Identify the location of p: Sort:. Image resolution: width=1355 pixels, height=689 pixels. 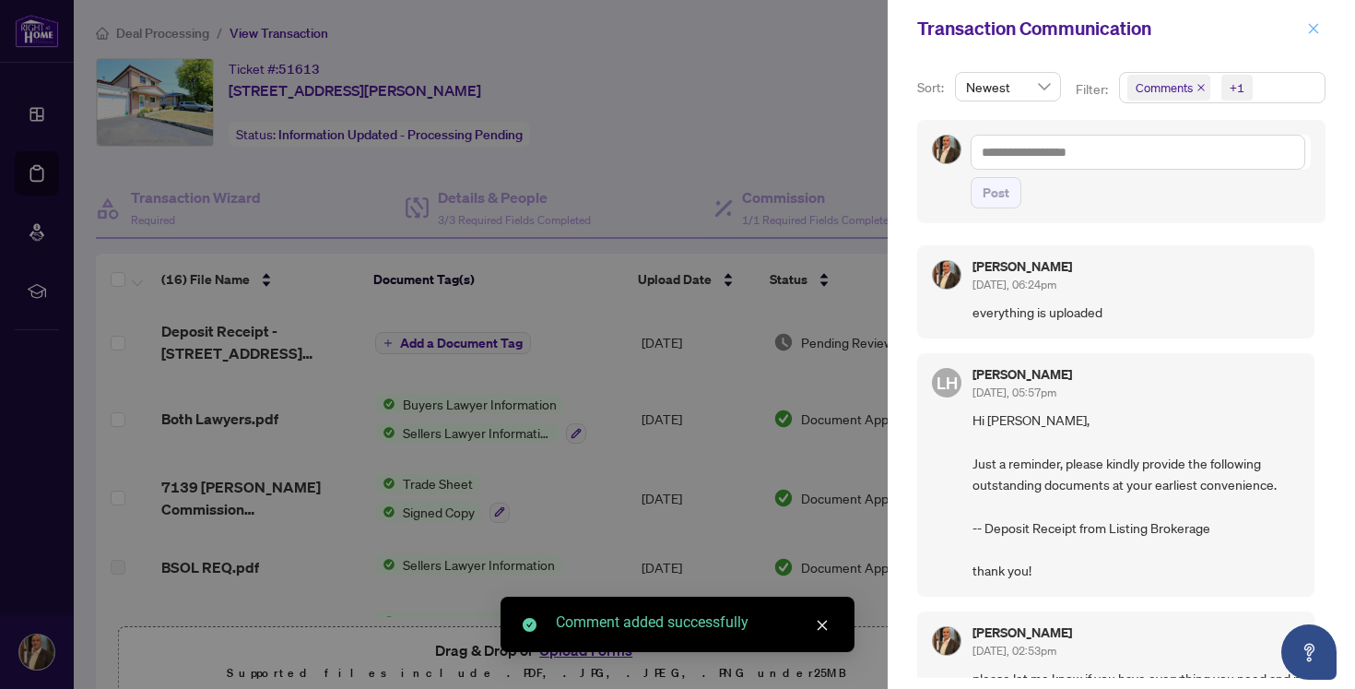
(932, 88).